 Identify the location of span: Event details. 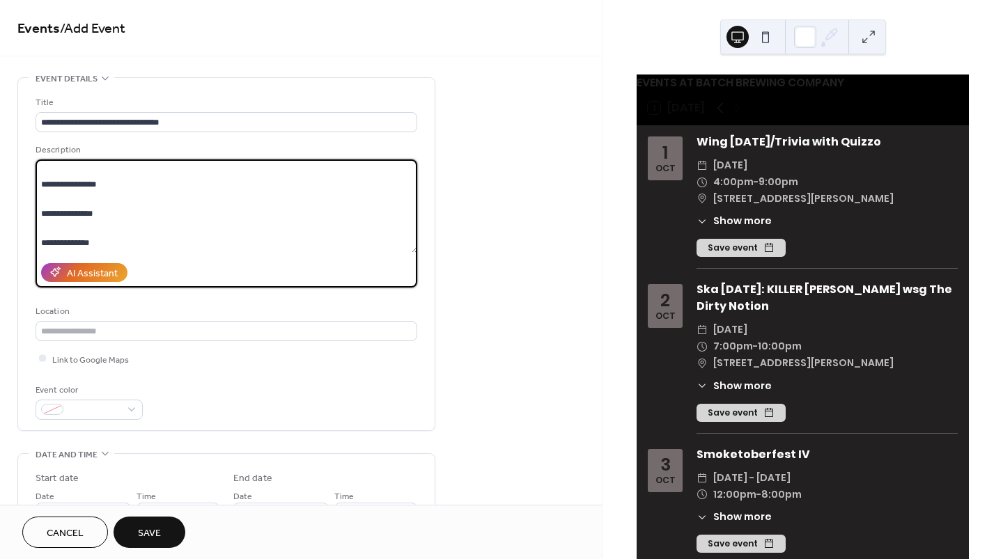
(66, 79).